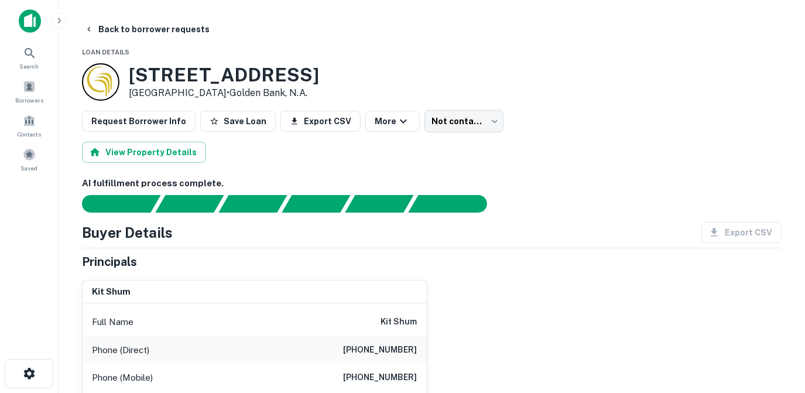 This screenshot has width=805, height=393. I want to click on div: Principals found, still searching for contact information. This may take time..., so click(379, 204).